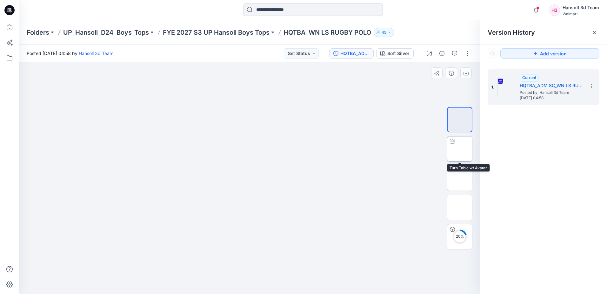 This screenshot has width=607, height=294. What do you see at coordinates (530, 77) in the screenshot?
I see `span: Current` at bounding box center [530, 77].